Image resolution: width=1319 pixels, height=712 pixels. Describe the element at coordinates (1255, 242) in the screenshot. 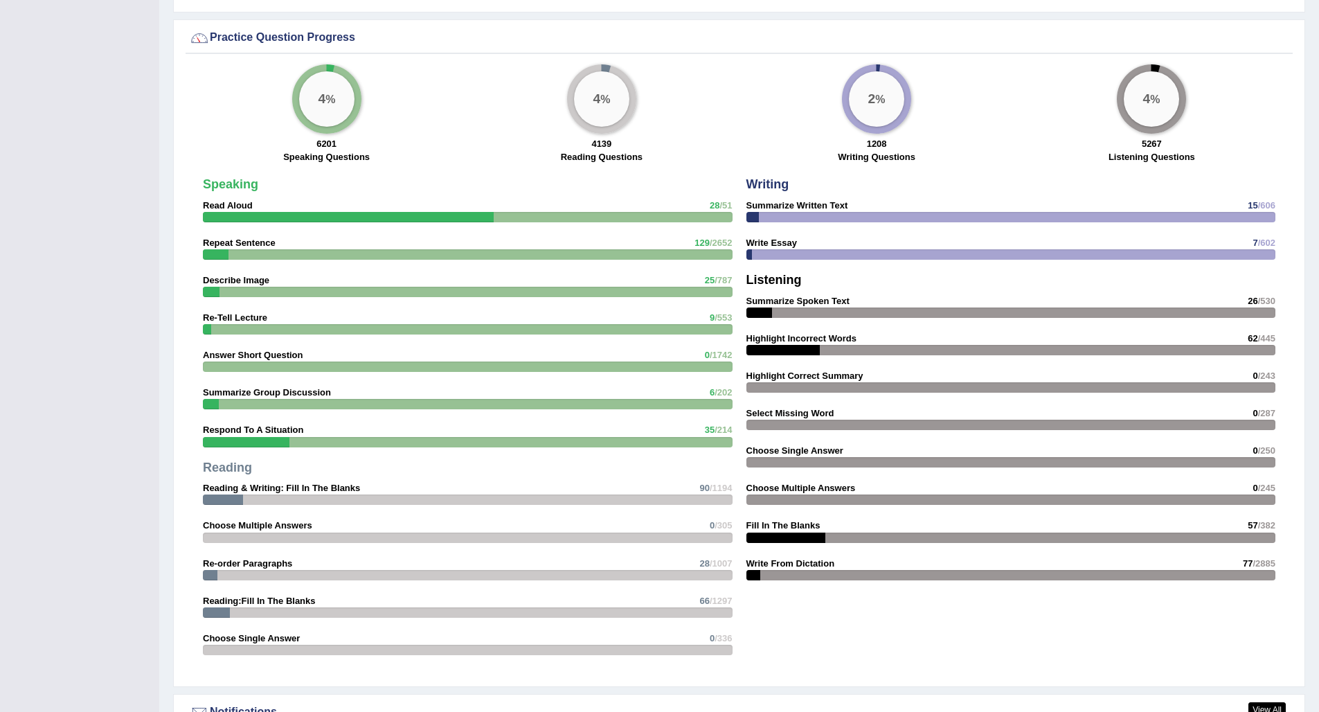

I see `span: 7` at that location.